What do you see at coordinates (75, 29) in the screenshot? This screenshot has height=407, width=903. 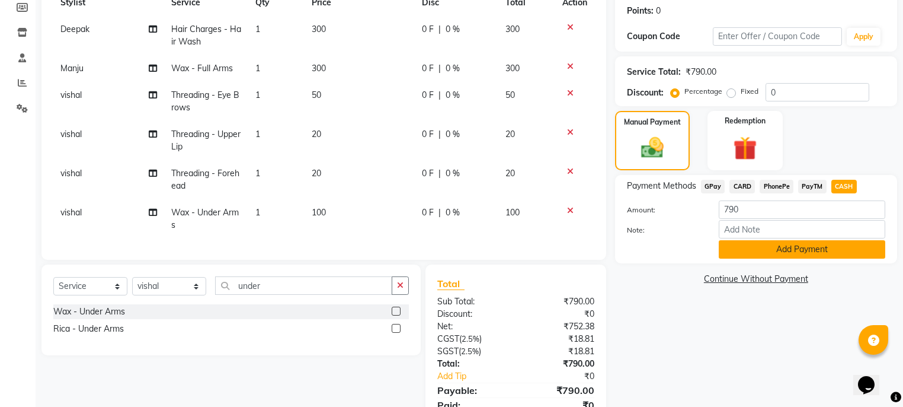 I see `span: Deepak` at bounding box center [75, 29].